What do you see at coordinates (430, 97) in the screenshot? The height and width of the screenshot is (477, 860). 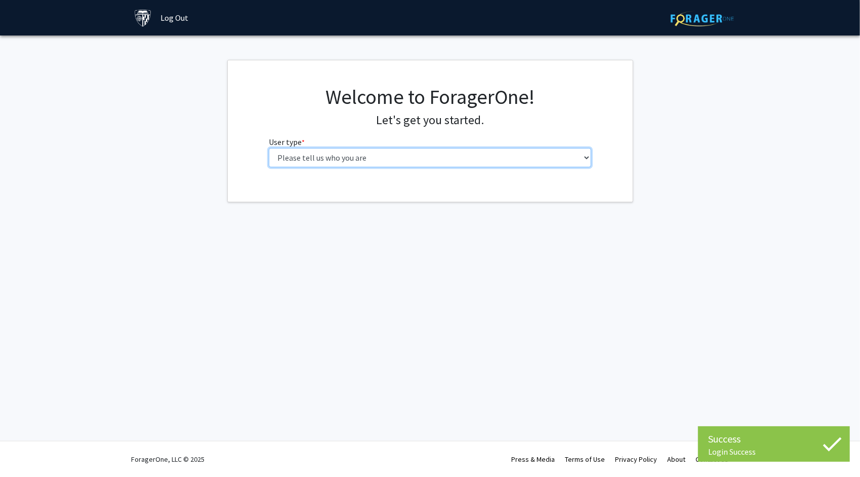 I see `h1: Welcome to ForagerOne!` at bounding box center [430, 97].